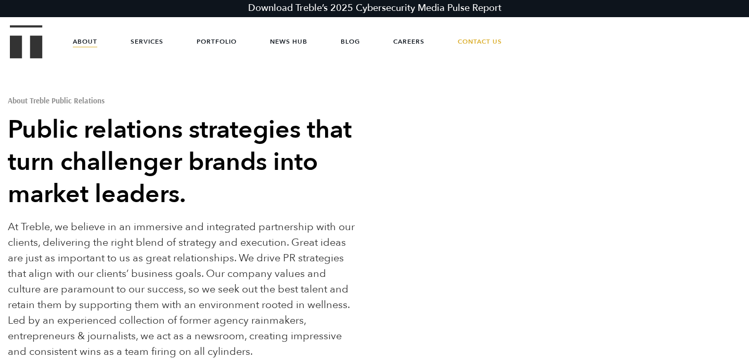 The width and height of the screenshot is (749, 359). What do you see at coordinates (350, 42) in the screenshot?
I see `a: Blog` at bounding box center [350, 42].